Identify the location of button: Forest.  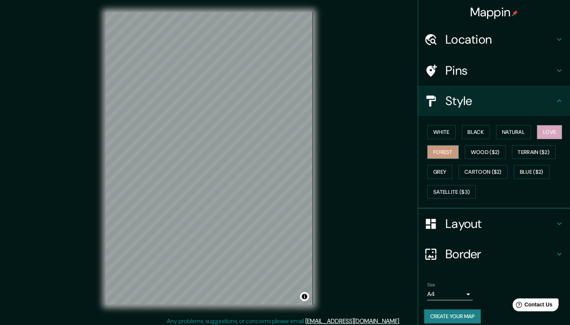
(442, 152).